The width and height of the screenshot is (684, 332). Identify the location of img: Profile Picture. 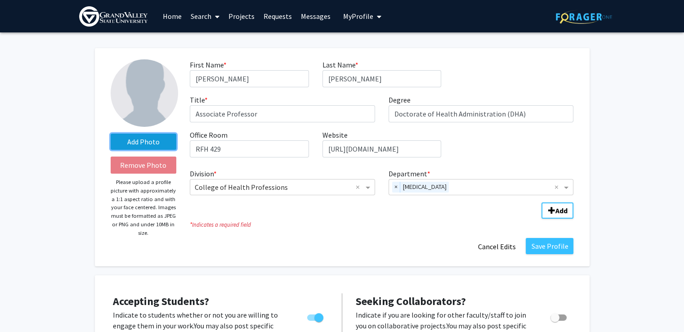
(144, 93).